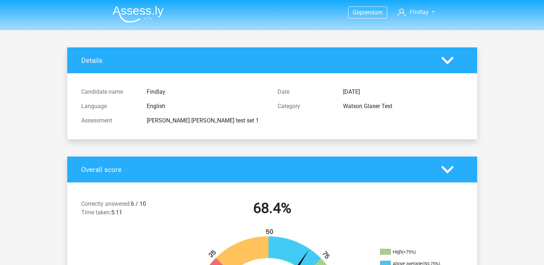 This screenshot has width=544, height=265. I want to click on h4: Overall score, so click(256, 170).